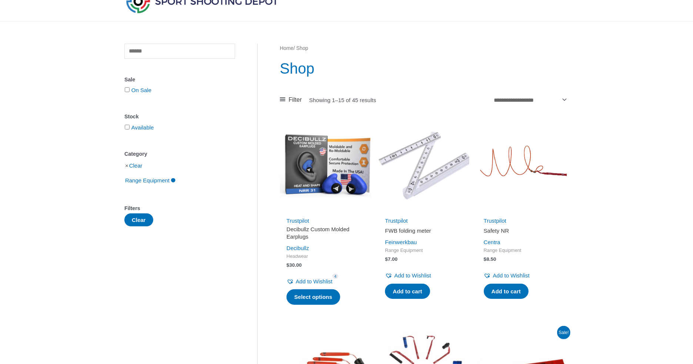 Image resolution: width=693 pixels, height=364 pixels. What do you see at coordinates (522, 232) in the screenshot?
I see `a: Safety NR` at bounding box center [522, 232].